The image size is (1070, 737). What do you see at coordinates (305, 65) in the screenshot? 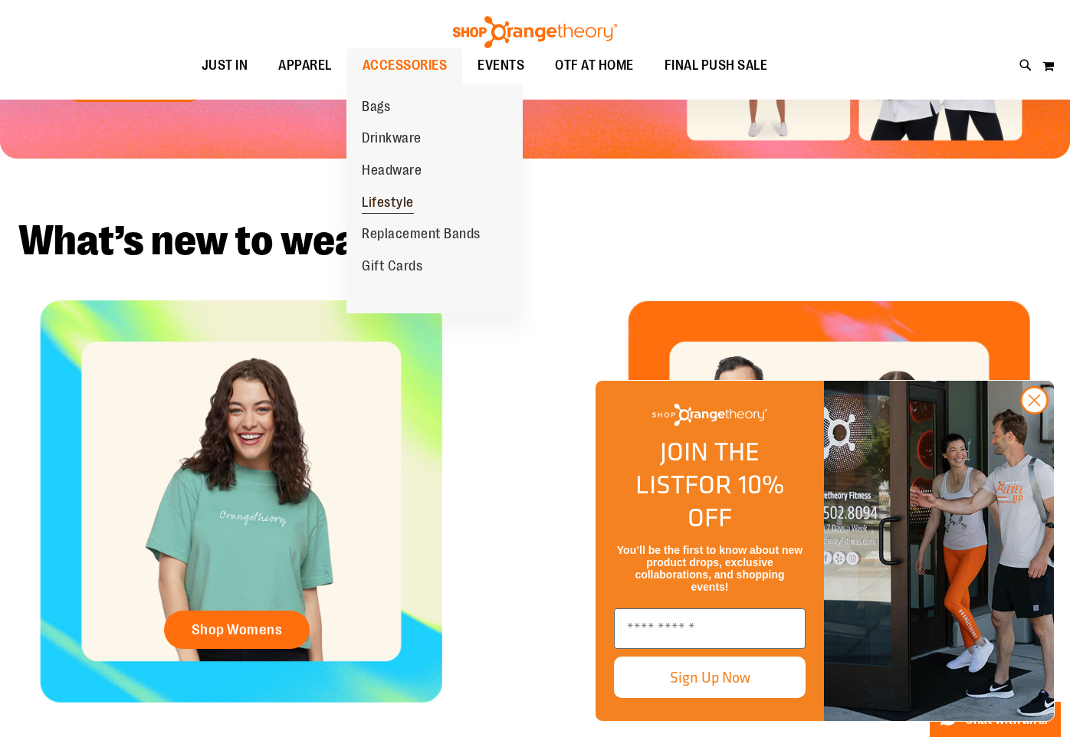
I see `span: APPAREL` at bounding box center [305, 65].